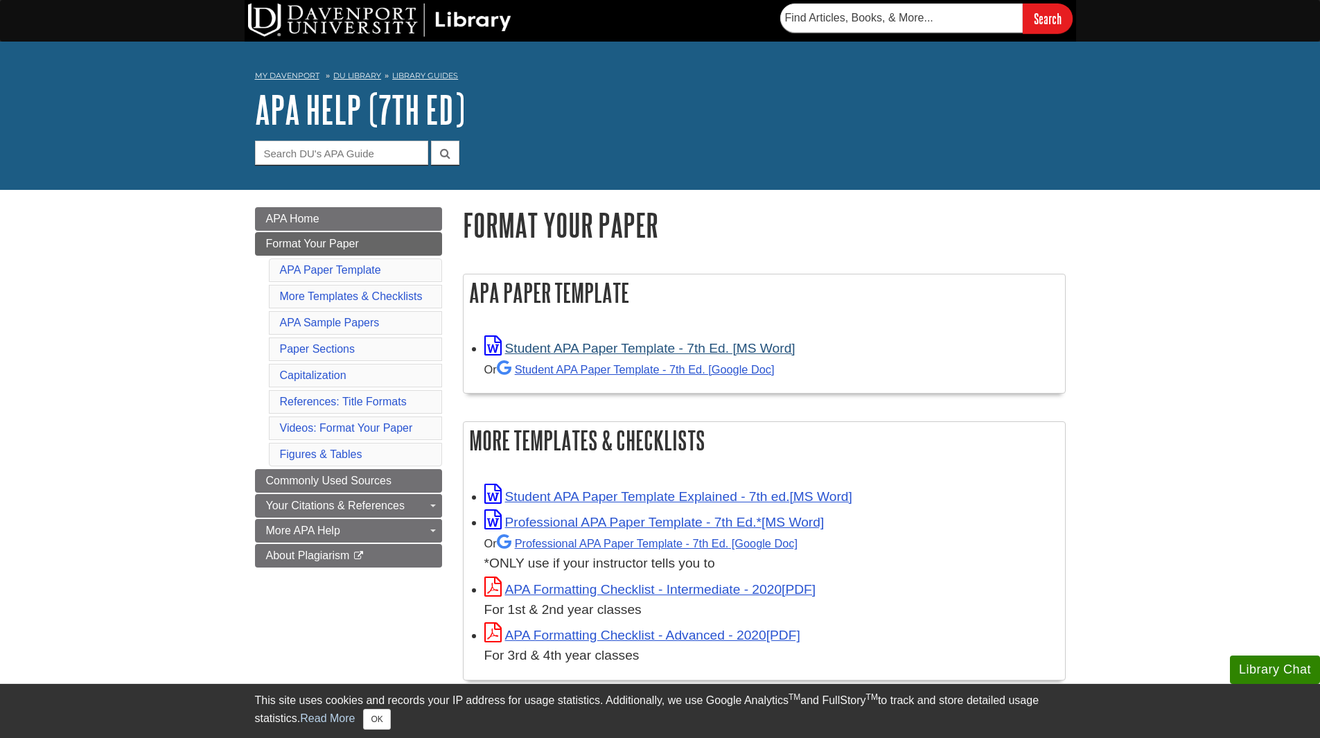 The height and width of the screenshot is (738, 1320). I want to click on a: My Davenport, so click(287, 76).